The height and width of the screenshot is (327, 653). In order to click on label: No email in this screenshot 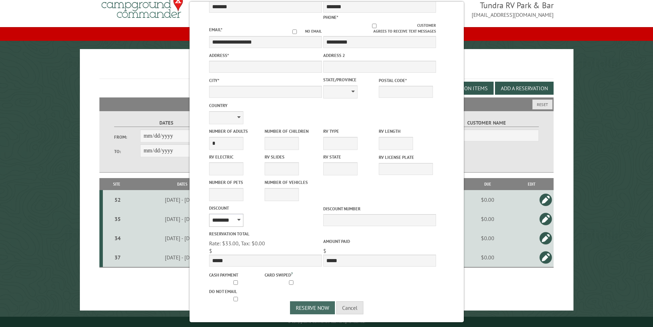, I will do `click(303, 31)`.